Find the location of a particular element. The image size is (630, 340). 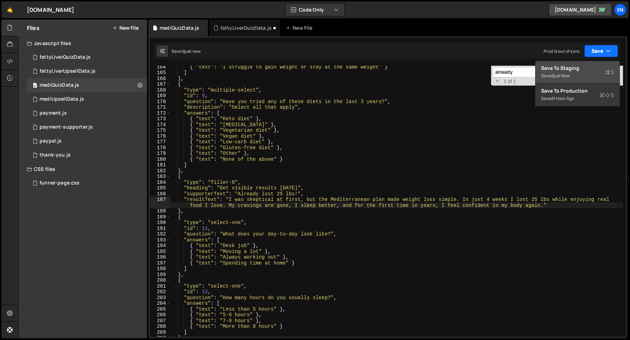

div: 16956/46550.js is located at coordinates (87, 141).